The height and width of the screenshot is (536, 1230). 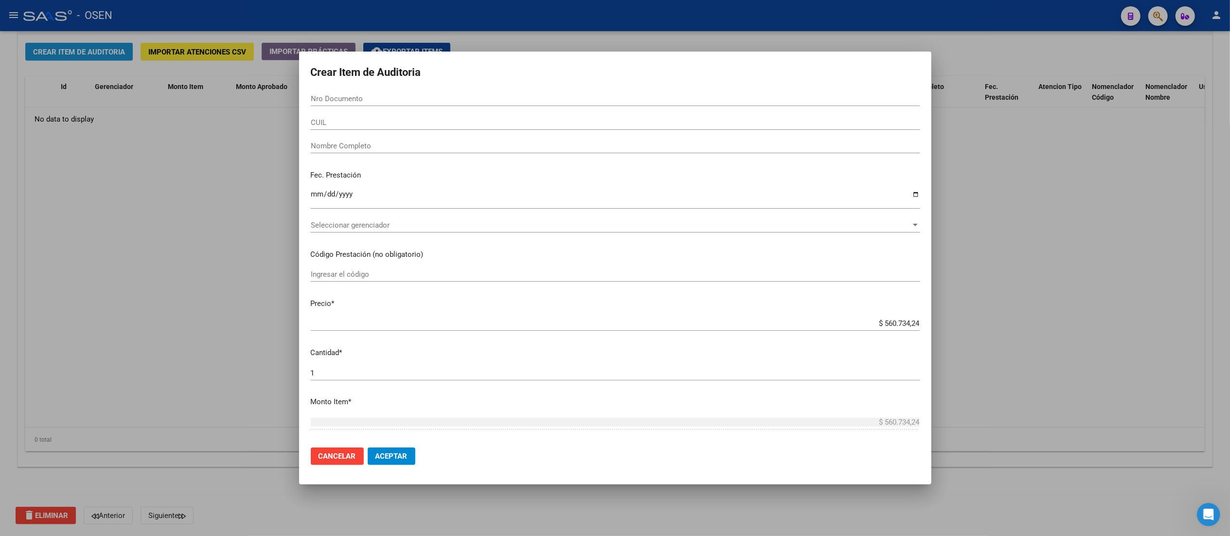 What do you see at coordinates (611, 225) in the screenshot?
I see `span: Seleccionar gerenciador` at bounding box center [611, 225].